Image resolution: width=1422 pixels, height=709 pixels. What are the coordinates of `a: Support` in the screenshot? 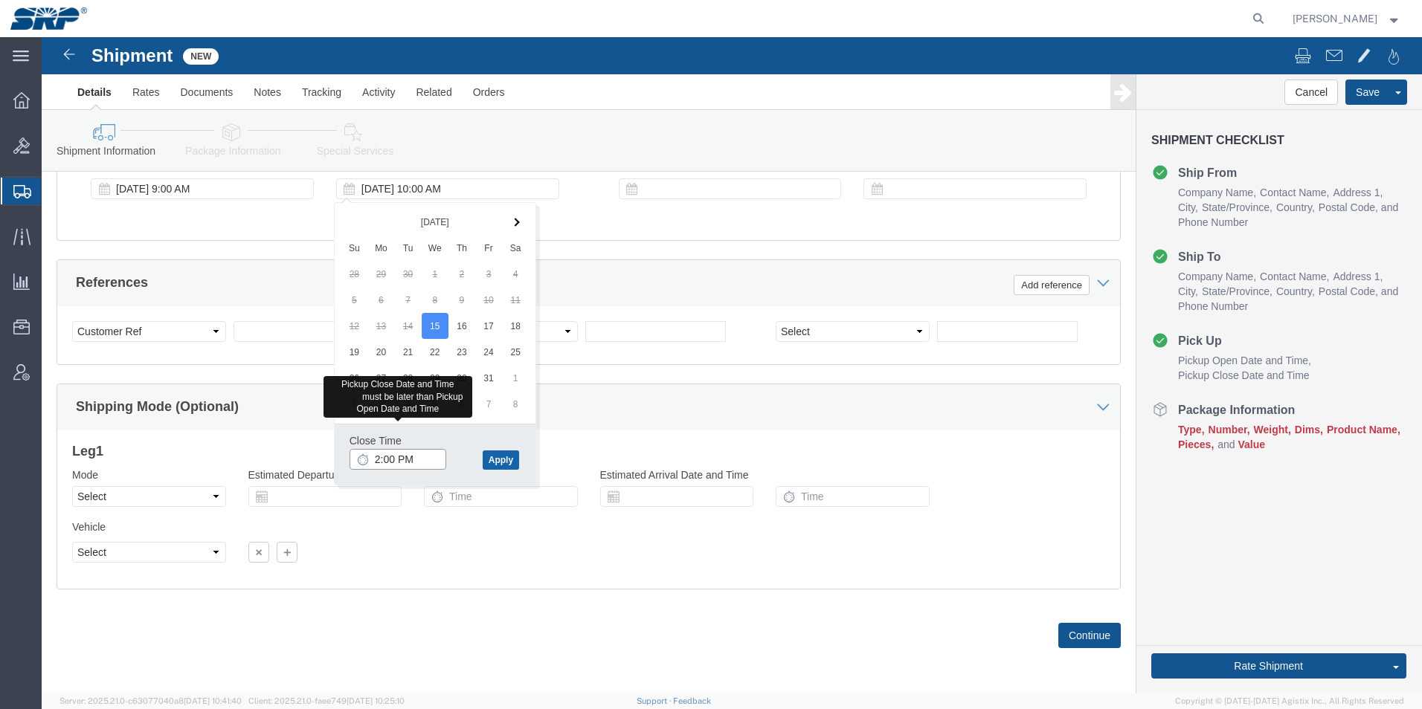 It's located at (655, 701).